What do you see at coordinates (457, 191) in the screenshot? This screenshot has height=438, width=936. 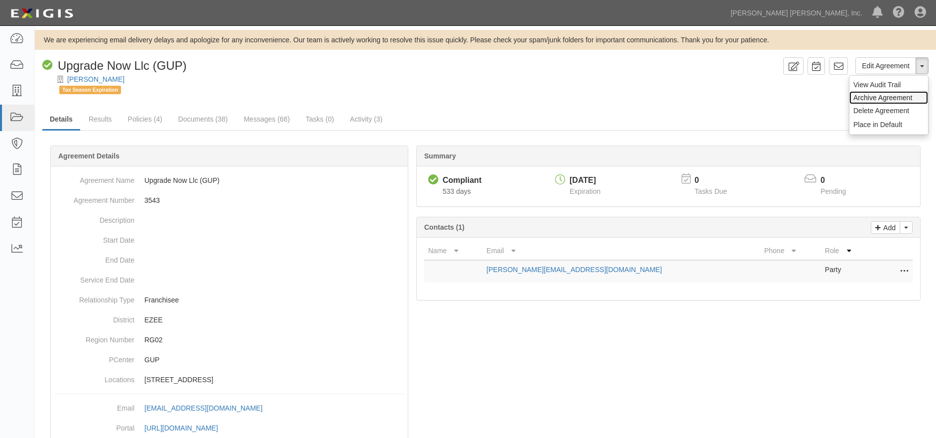 I see `span: Since 03/06/2024` at bounding box center [457, 191].